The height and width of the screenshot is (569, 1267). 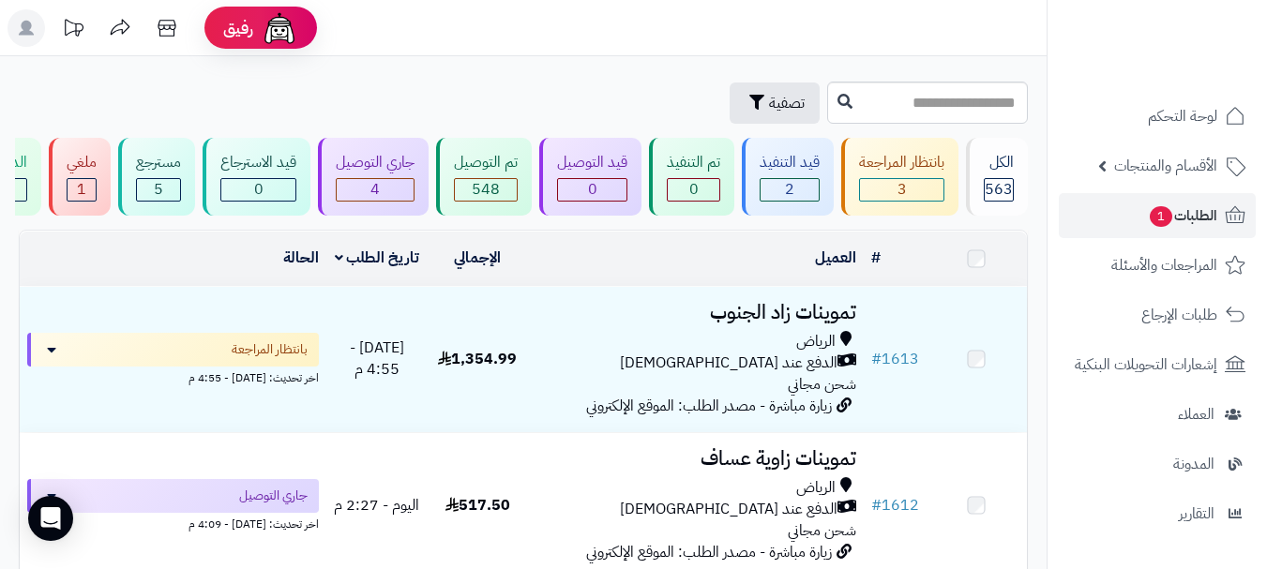 What do you see at coordinates (1164, 265) in the screenshot?
I see `span: المراجعات والأسئلة` at bounding box center [1164, 265].